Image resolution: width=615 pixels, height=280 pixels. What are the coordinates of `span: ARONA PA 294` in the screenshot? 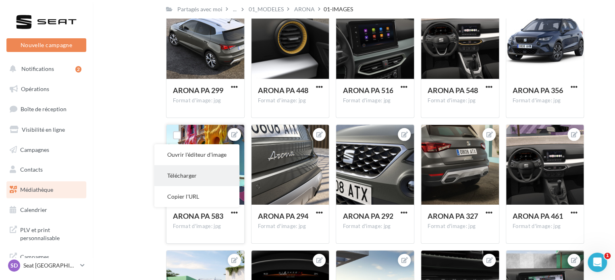 It's located at (283, 216).